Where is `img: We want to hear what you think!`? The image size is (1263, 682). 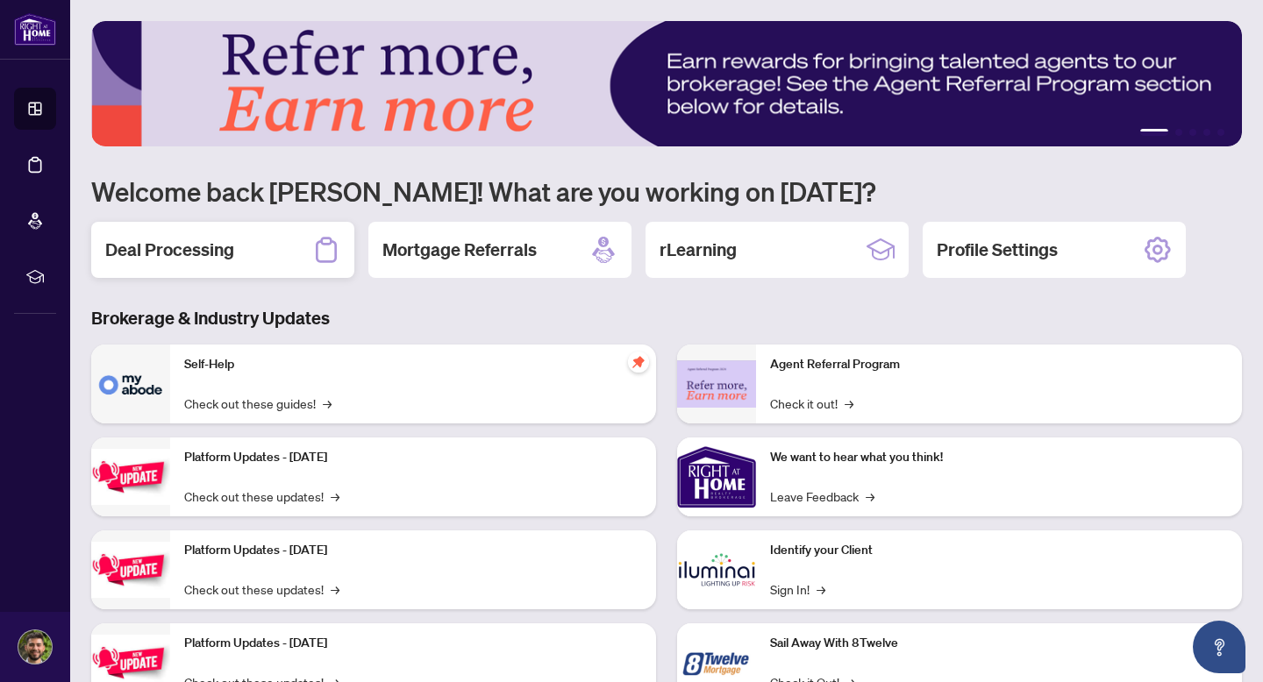
img: We want to hear what you think! is located at coordinates (717, 477).